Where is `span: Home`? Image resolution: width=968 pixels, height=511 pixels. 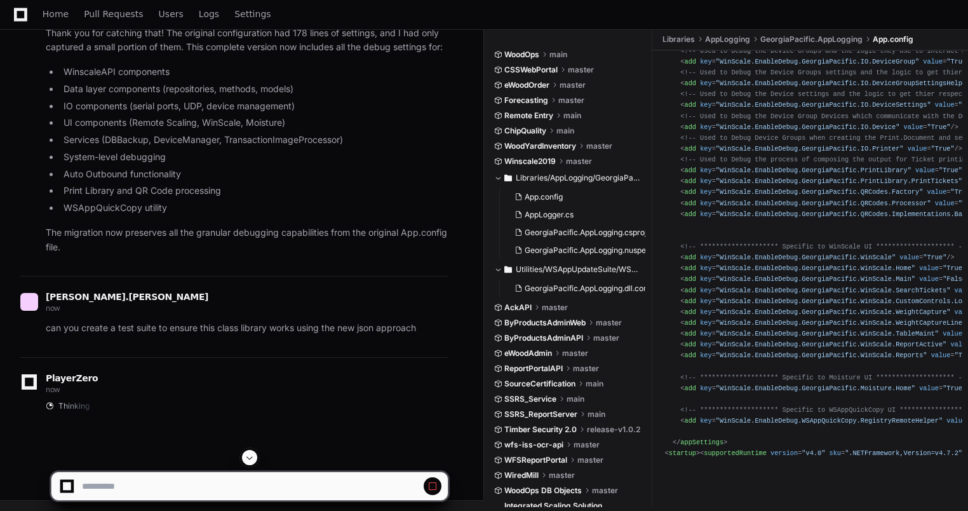 span: Home is located at coordinates (55, 14).